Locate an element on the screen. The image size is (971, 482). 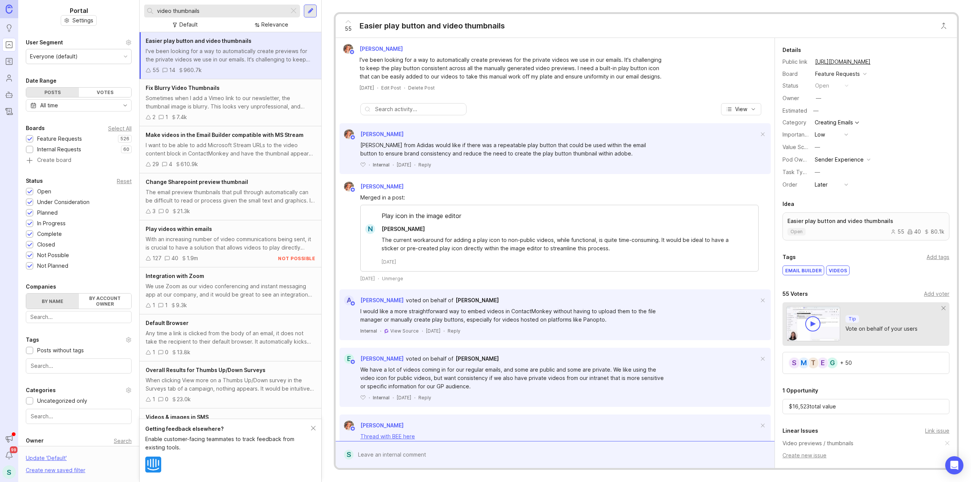
img: Intercom logo is located at coordinates (153, 464).